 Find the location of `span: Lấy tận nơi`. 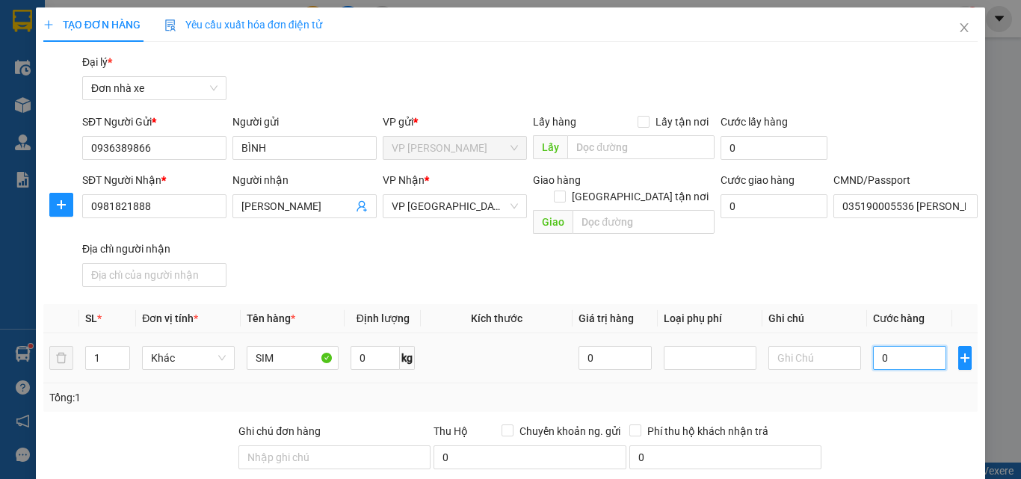

span: Lấy tận nơi is located at coordinates (681, 122).